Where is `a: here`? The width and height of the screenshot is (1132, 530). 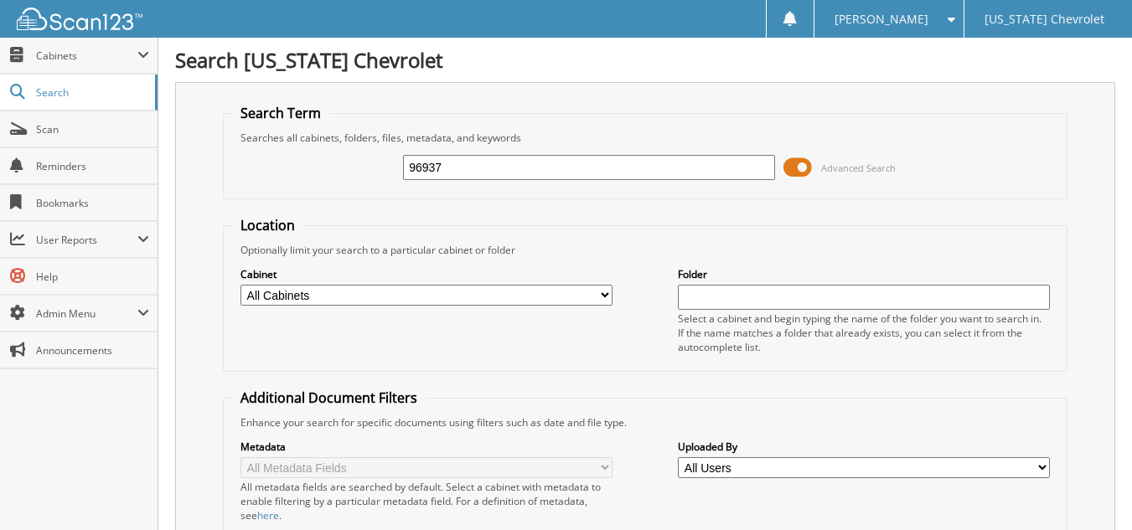 a: here is located at coordinates (268, 515).